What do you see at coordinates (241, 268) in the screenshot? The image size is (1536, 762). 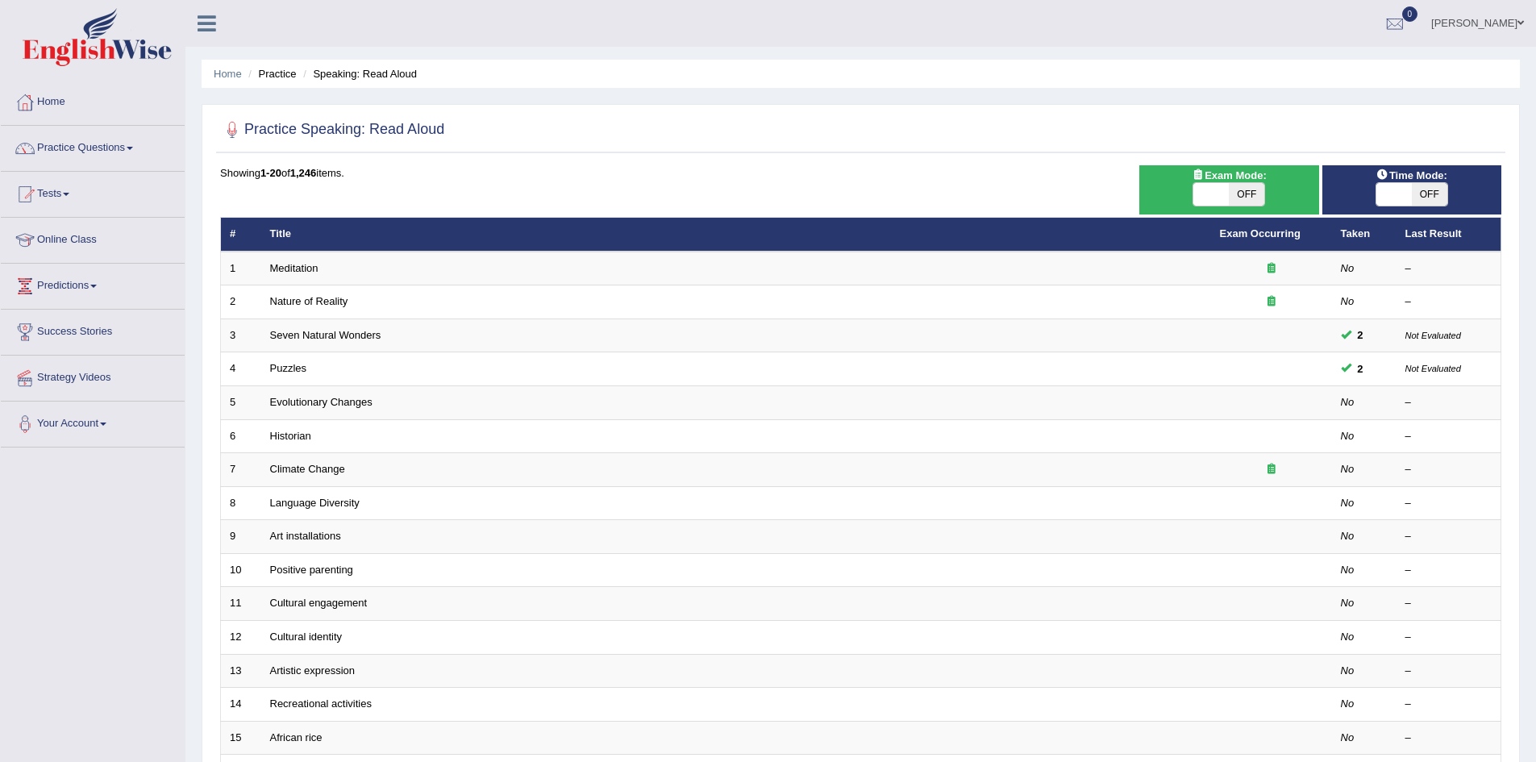 I see `td: 1` at bounding box center [241, 268].